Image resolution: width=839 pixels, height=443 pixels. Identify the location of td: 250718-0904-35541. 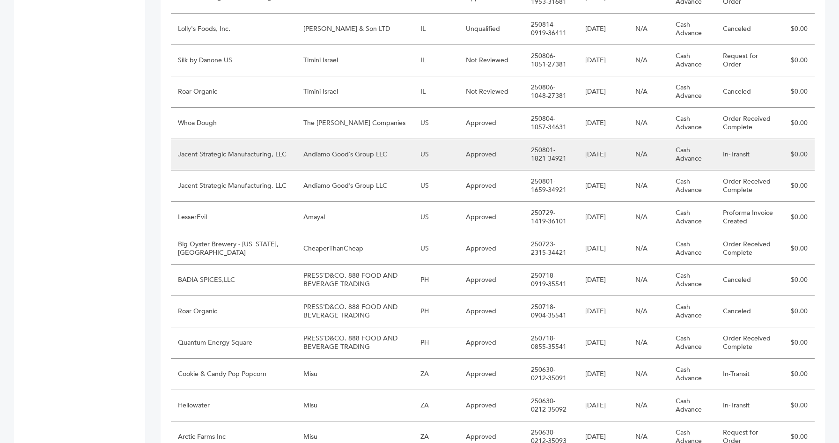
(551, 311).